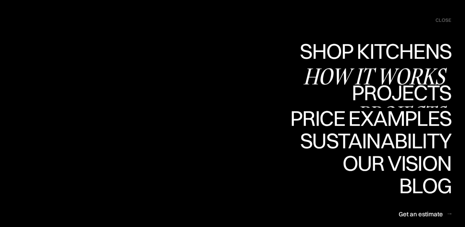 The image size is (465, 227). Describe the element at coordinates (374, 51) in the screenshot. I see `a: Shop KitchensShop Kitchens` at that location.